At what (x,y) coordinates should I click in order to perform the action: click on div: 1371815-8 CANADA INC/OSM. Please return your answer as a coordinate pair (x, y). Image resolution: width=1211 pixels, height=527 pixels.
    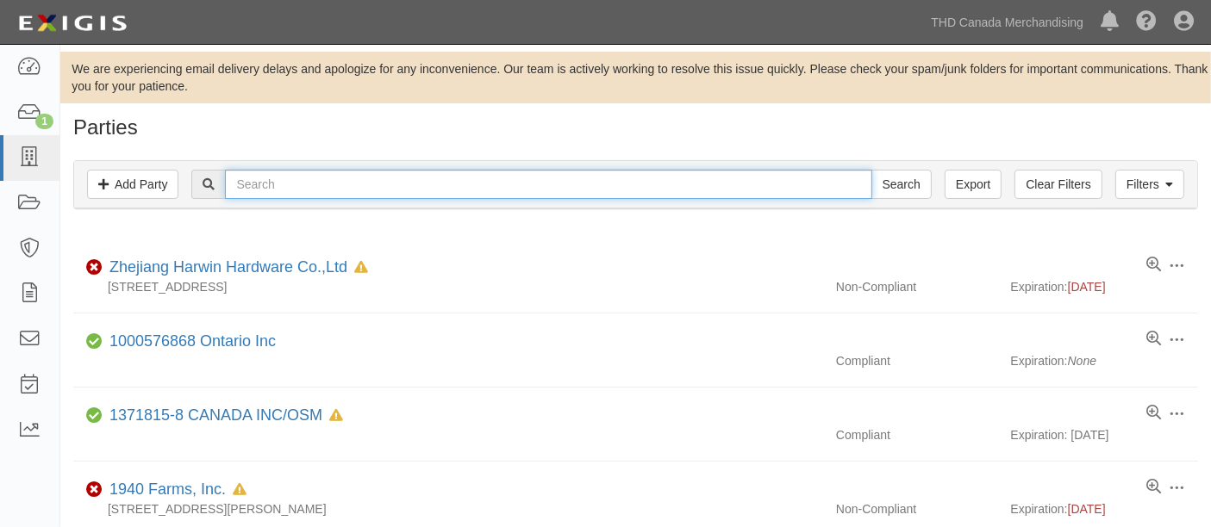
    Looking at the image, I should click on (222, 416).